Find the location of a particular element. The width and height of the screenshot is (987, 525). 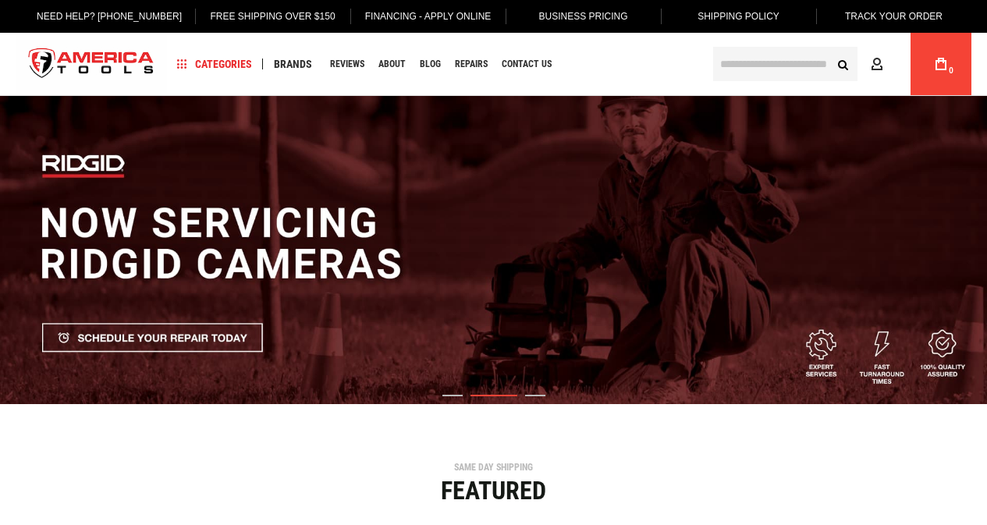

span: Contact Us is located at coordinates (527, 64).